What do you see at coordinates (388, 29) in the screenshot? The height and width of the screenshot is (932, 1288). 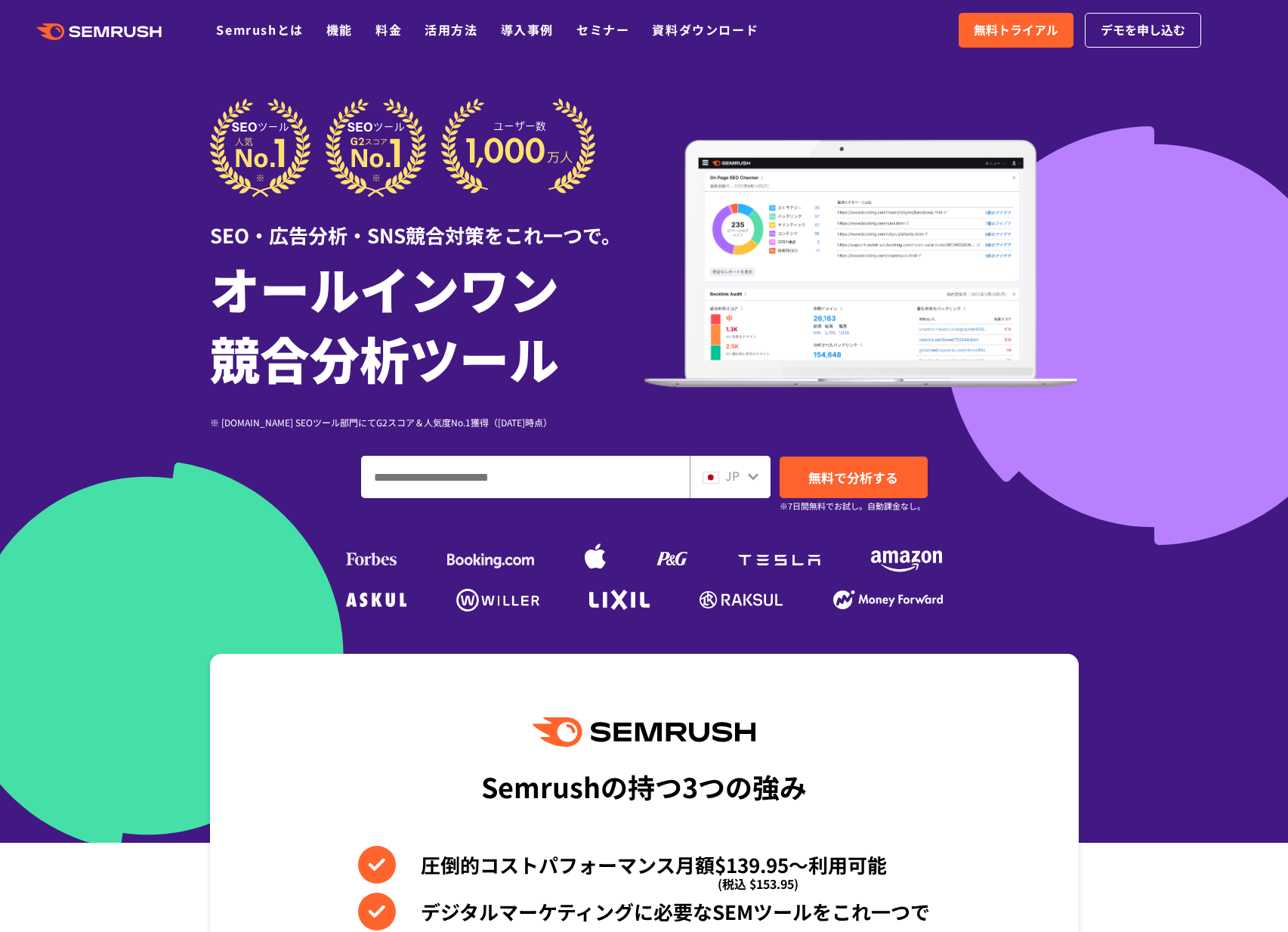 I see `a: 料金` at bounding box center [388, 29].